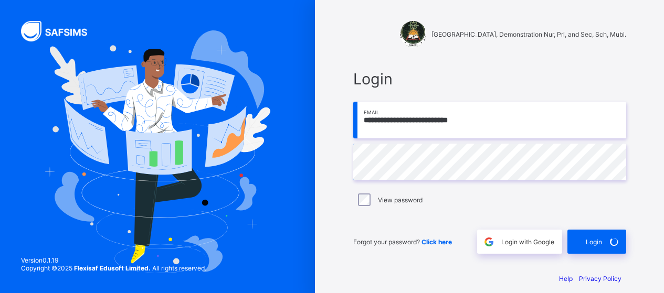 Image resolution: width=664 pixels, height=293 pixels. What do you see at coordinates (436, 242) in the screenshot?
I see `a: Click here` at bounding box center [436, 242].